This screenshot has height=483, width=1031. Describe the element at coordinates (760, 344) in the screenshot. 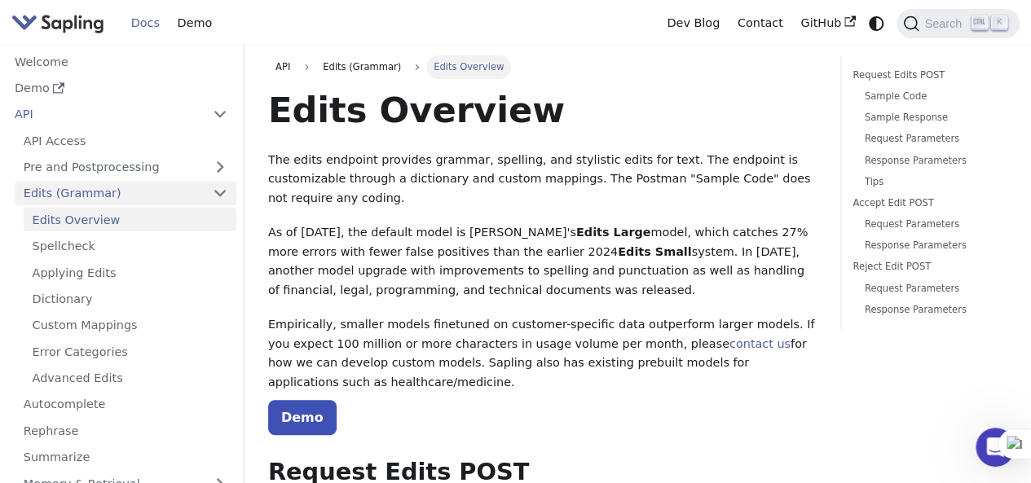

I see `a: contact us` at that location.